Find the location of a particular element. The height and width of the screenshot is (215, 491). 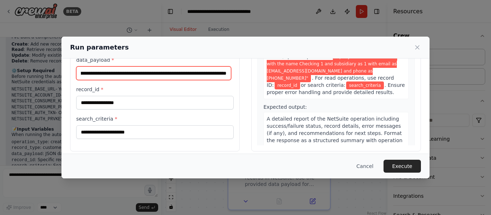

label: record_id is located at coordinates (155, 90).